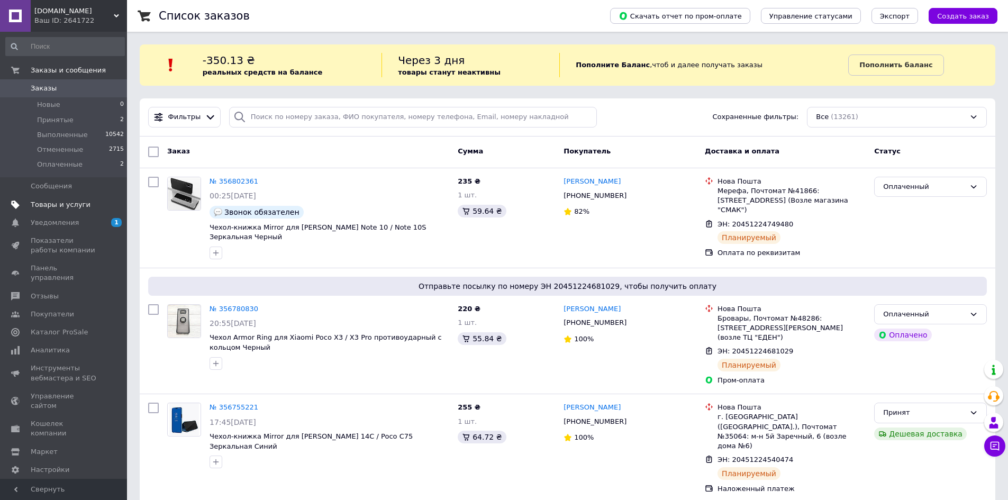 This screenshot has height=500, width=1008. What do you see at coordinates (80, 21) in the screenshot?
I see `div: Ваш ID: 2641722` at bounding box center [80, 21].